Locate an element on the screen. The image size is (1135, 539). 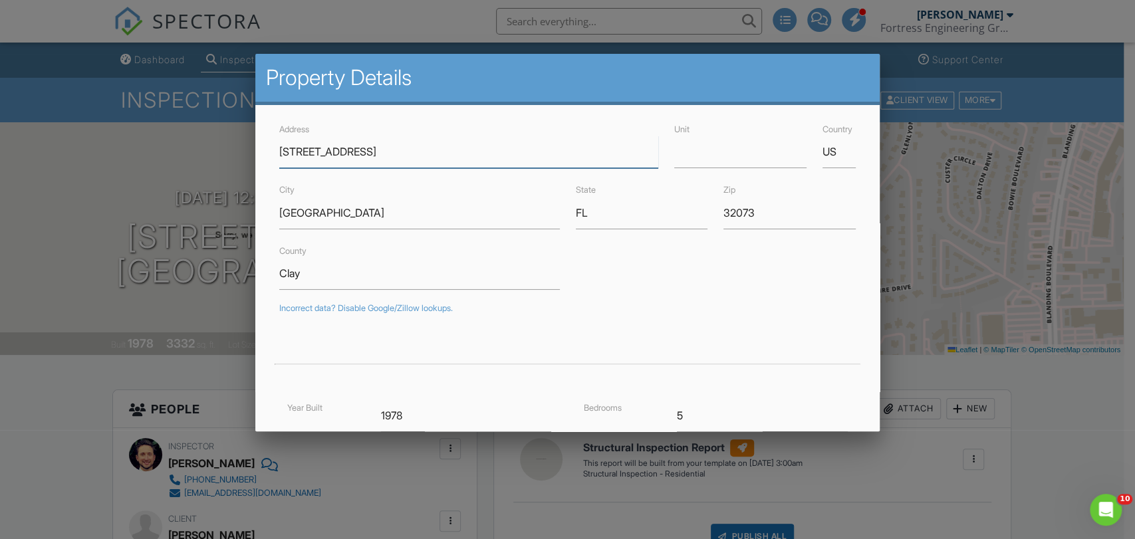
span: 10 is located at coordinates (1124, 499).